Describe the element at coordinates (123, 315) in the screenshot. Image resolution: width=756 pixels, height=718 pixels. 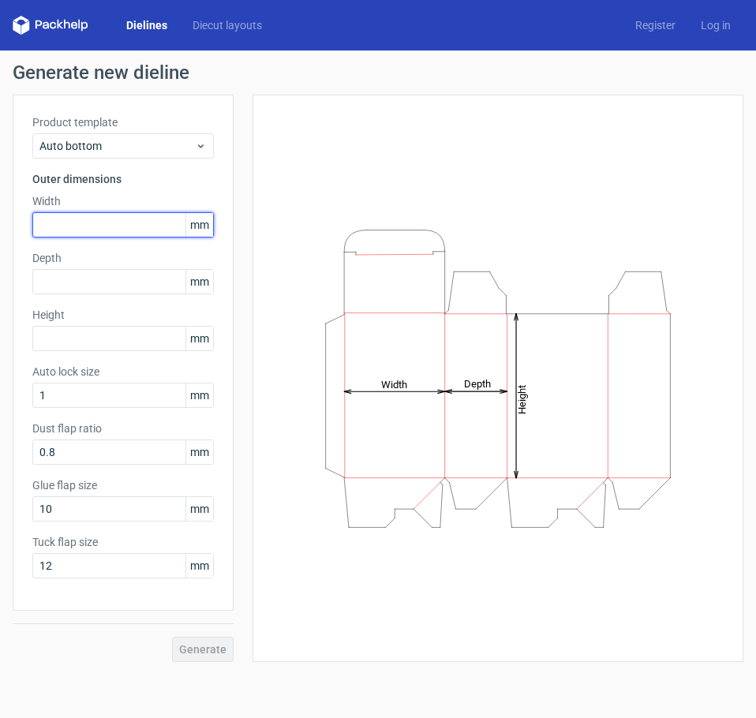
I see `label: Height` at that location.